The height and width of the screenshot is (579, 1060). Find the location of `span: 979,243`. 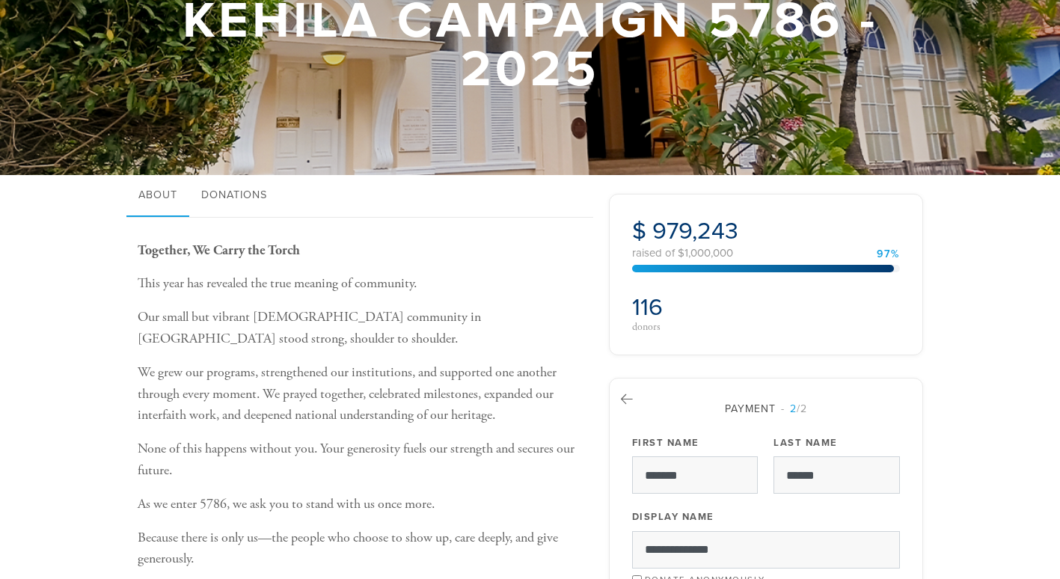

span: 979,243 is located at coordinates (695, 231).